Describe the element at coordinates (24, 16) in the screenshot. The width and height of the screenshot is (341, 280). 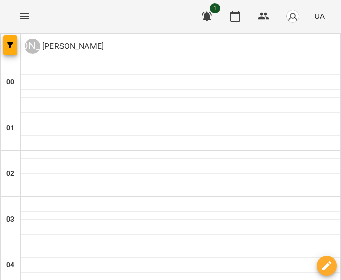
I see `button: Menu` at that location.